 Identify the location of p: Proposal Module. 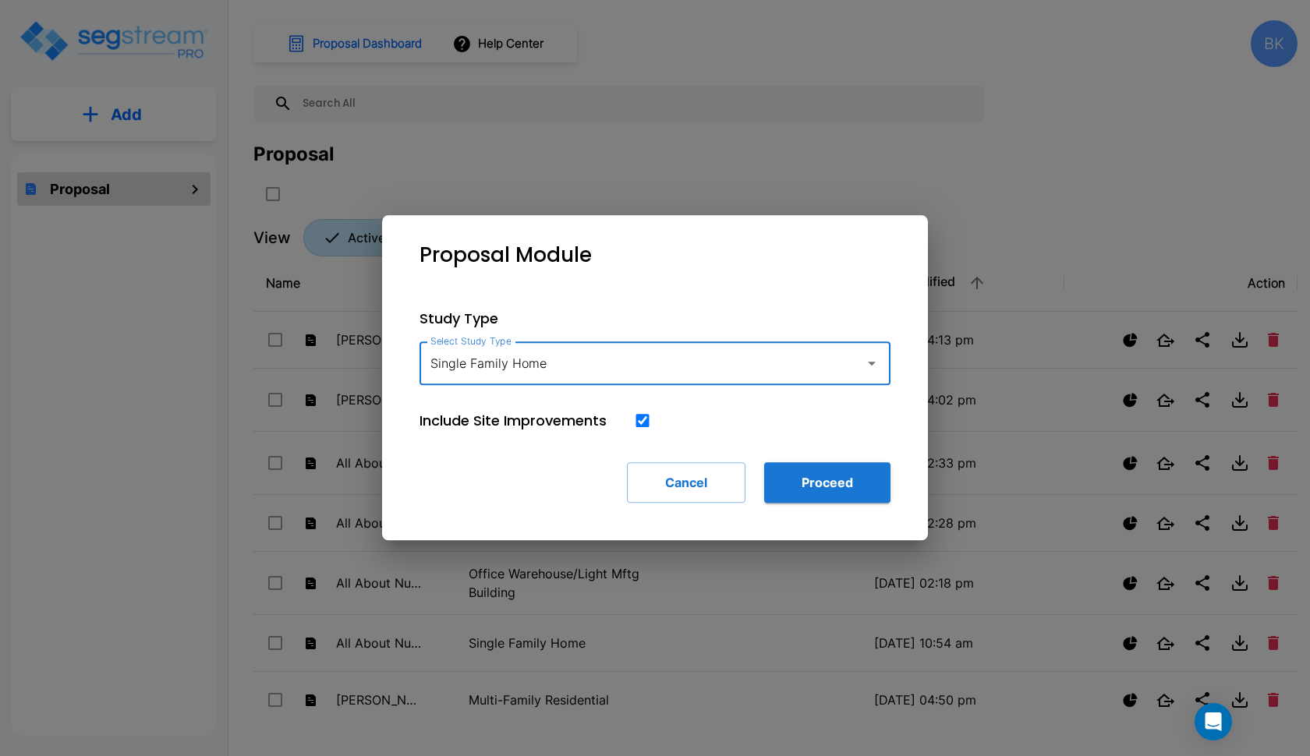
(505, 255).